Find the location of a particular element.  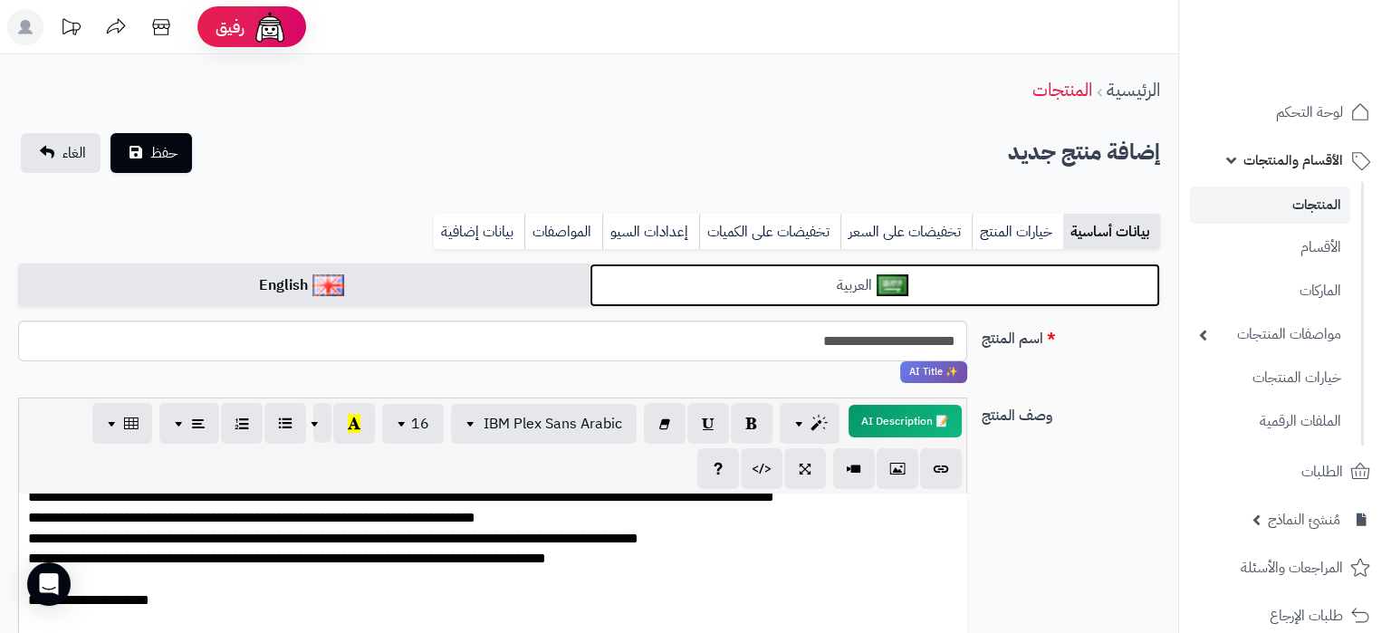

label: وصف المنتج is located at coordinates (1070, 412).